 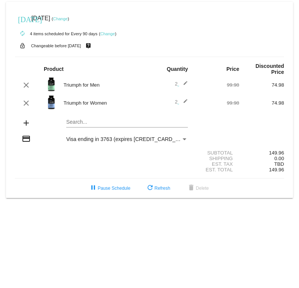 I want to click on mat-icon: credit_card, so click(x=26, y=139).